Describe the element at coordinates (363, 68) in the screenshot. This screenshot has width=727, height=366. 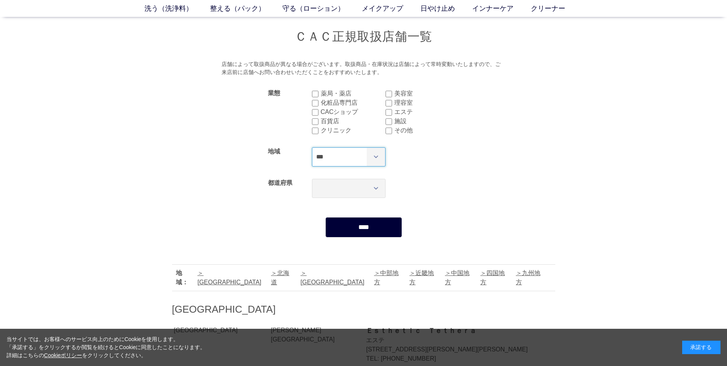
I see `div: 店舗によって取扱商品が異なる場合がございます。取扱商品・在庫状況は店舗によって常時変動いたしますので、ご来店前に店舗へお問い合わせいただくことをおすすめいたします。` at that location.